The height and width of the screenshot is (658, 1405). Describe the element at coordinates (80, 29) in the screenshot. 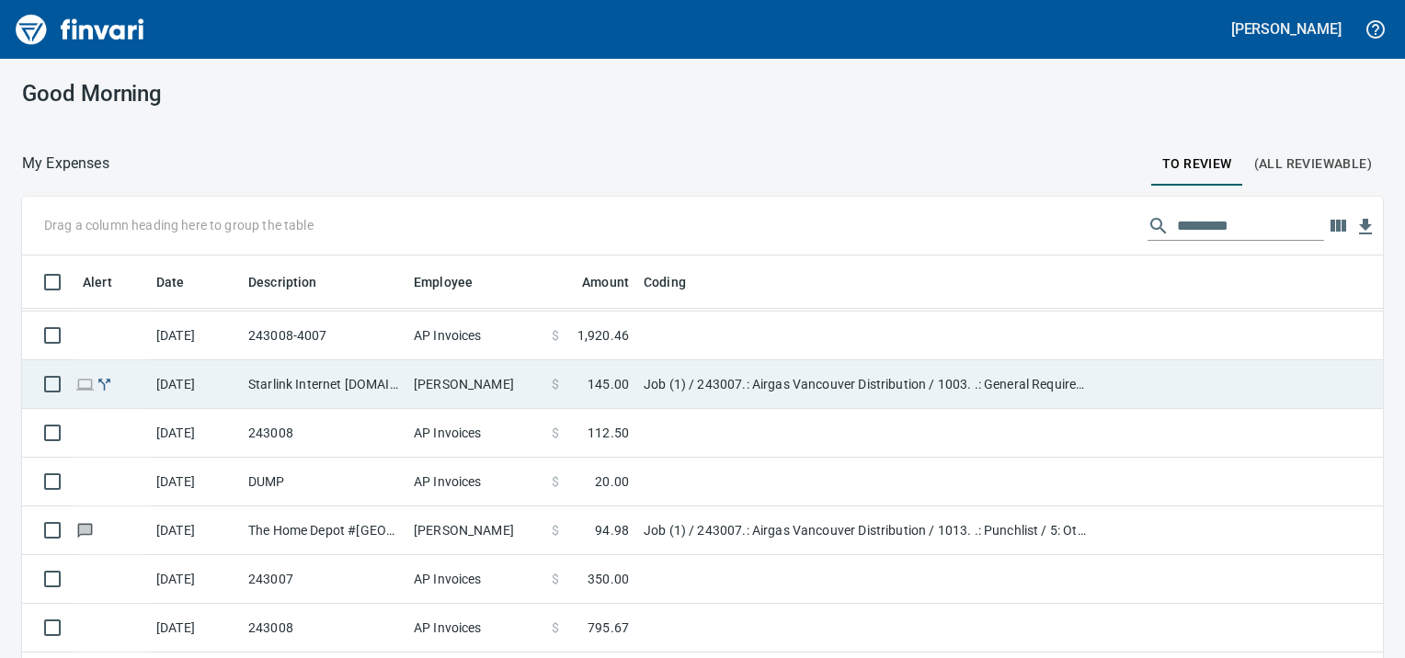

I see `a: Finvari` at that location.